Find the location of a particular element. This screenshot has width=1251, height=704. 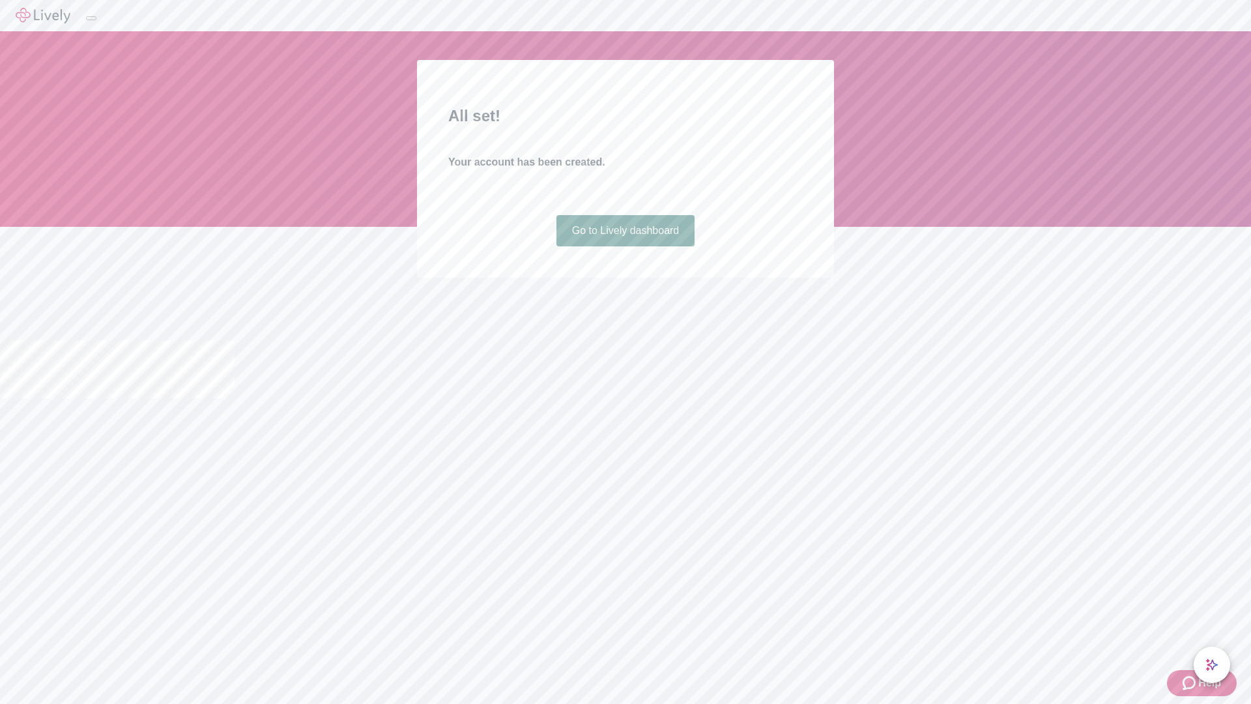

span: Help is located at coordinates (1209, 683).